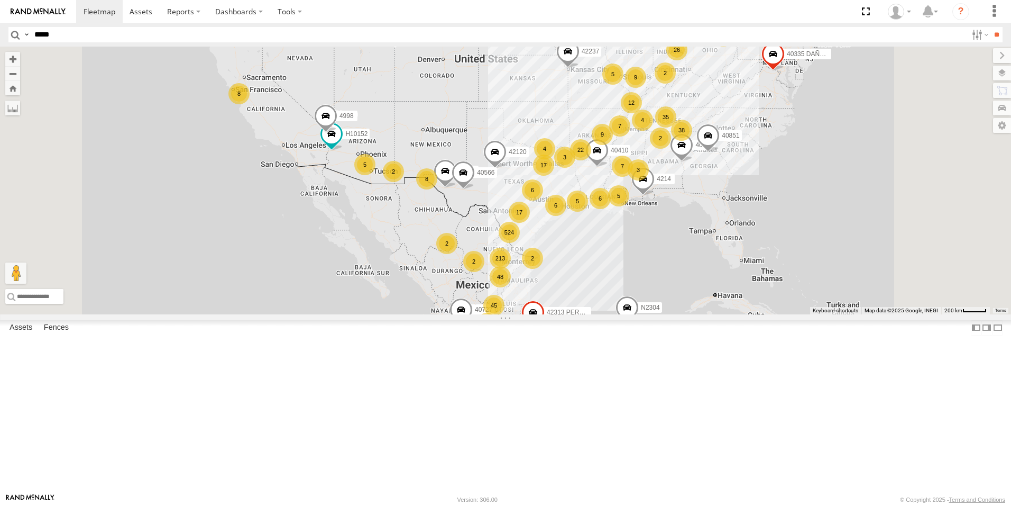  I want to click on button: Keyboard shortcuts, so click(836, 310).